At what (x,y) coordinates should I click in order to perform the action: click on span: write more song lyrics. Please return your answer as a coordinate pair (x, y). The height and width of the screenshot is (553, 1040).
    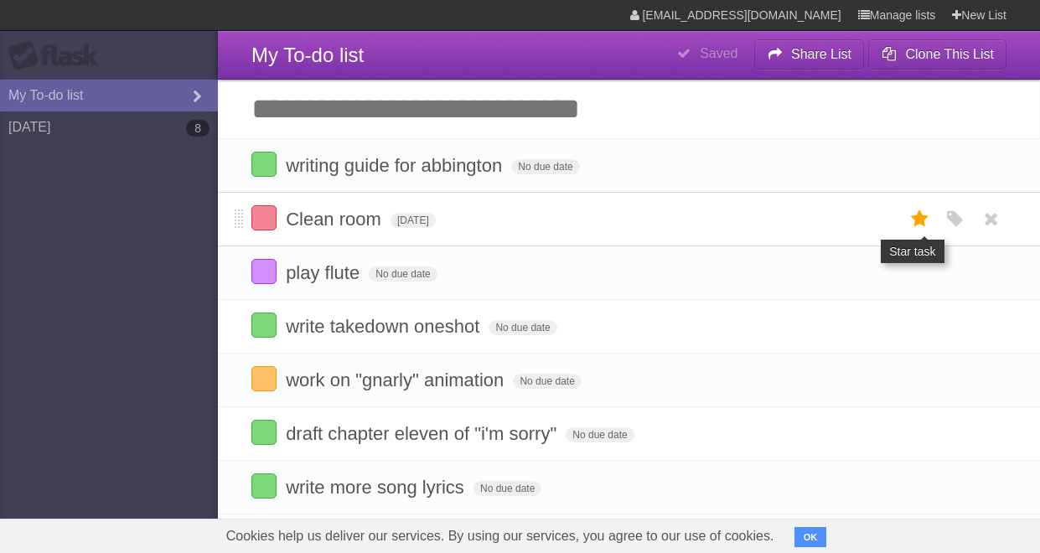
    Looking at the image, I should click on (377, 487).